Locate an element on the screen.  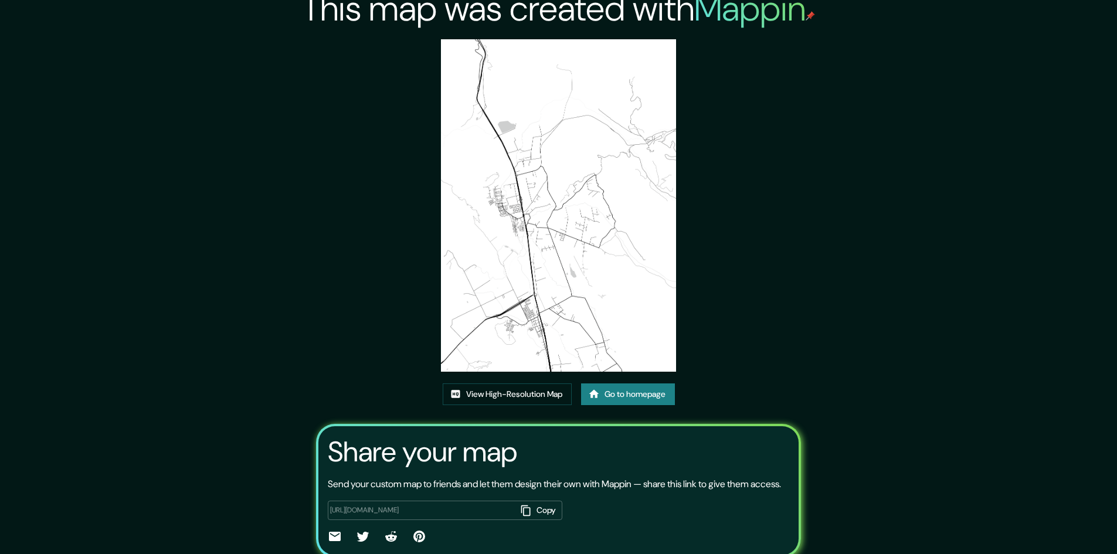
a: View High-Resolution Map is located at coordinates (507, 394).